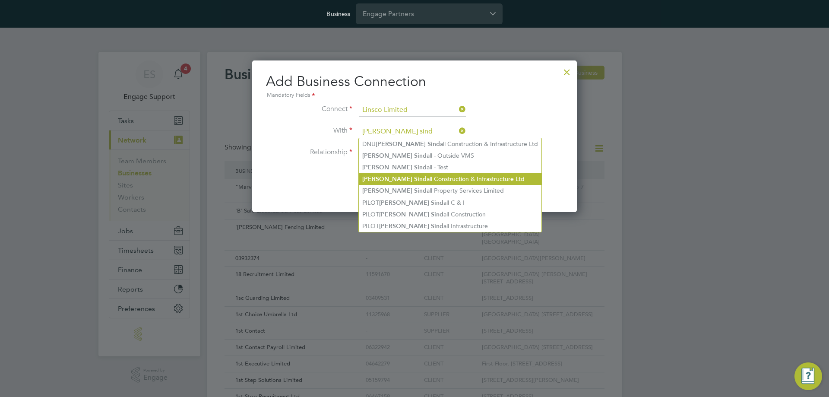 The image size is (829, 397). I want to click on li: PILOT all Construction, so click(450, 214).